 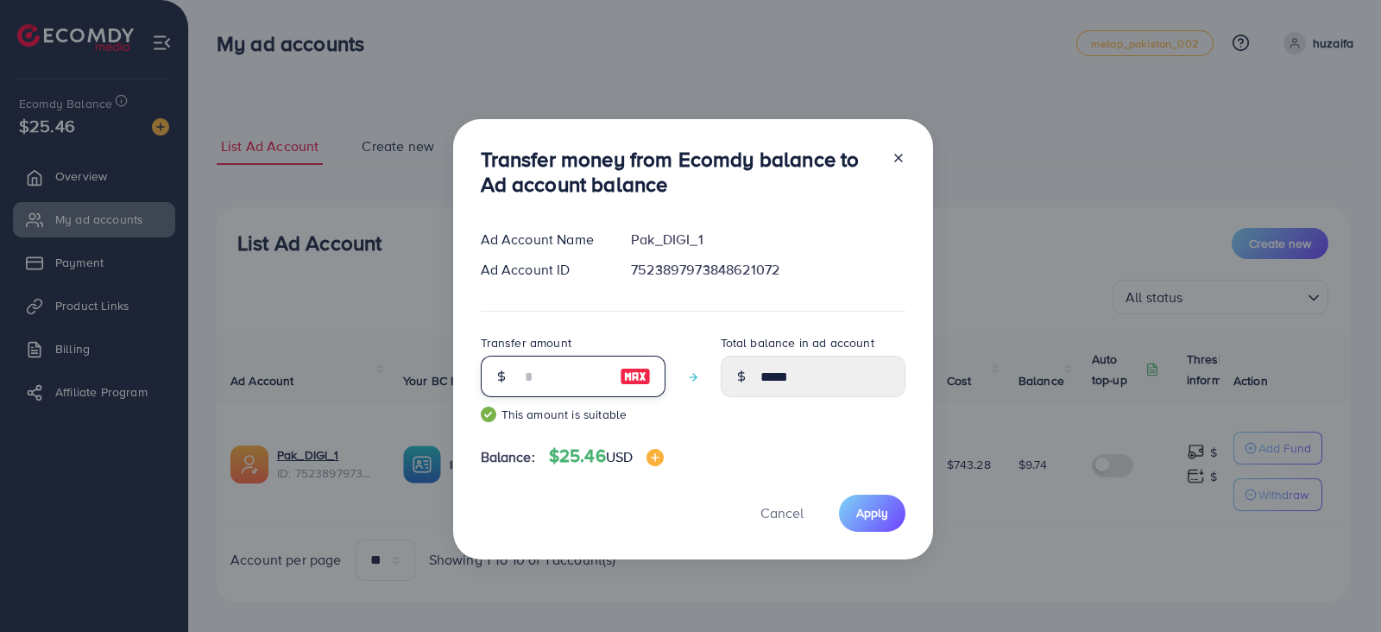 I want to click on button: Cancel, so click(x=782, y=513).